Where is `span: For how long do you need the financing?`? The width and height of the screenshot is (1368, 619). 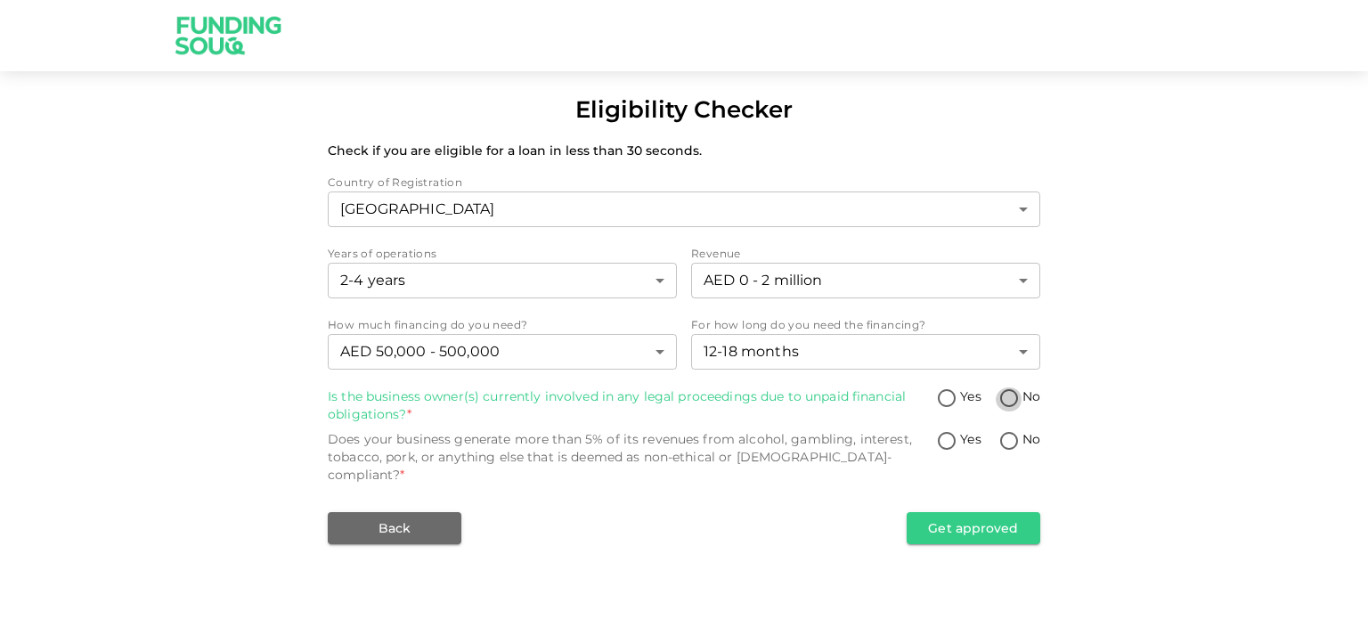
span: For how long do you need the financing? is located at coordinates (809, 324).